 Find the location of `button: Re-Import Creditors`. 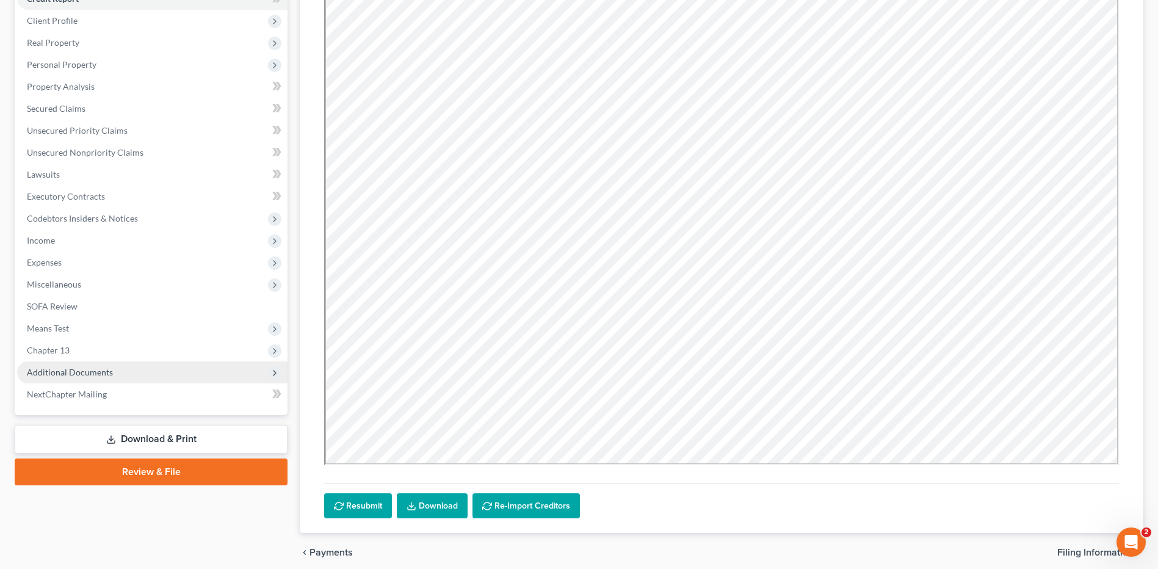

button: Re-Import Creditors is located at coordinates (526, 506).